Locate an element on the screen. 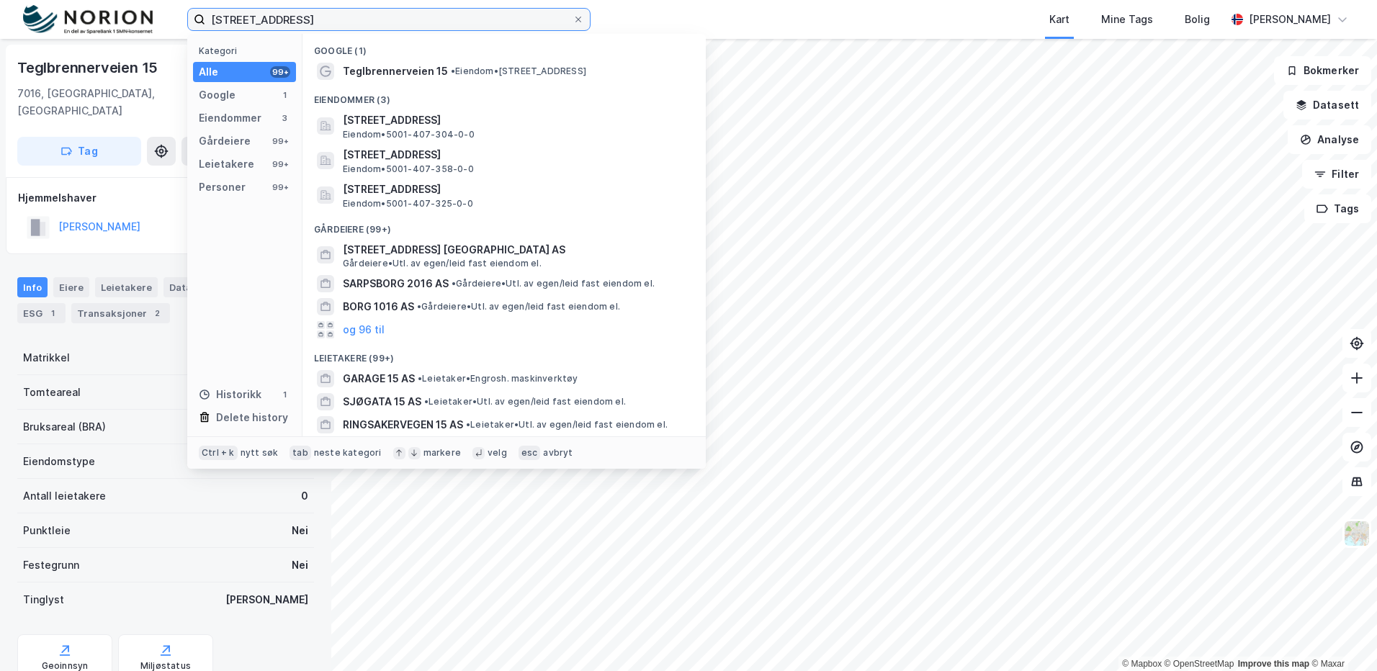 The image size is (1377, 671). span: Eiendom • 5001-407-325-0-0 is located at coordinates (408, 204).